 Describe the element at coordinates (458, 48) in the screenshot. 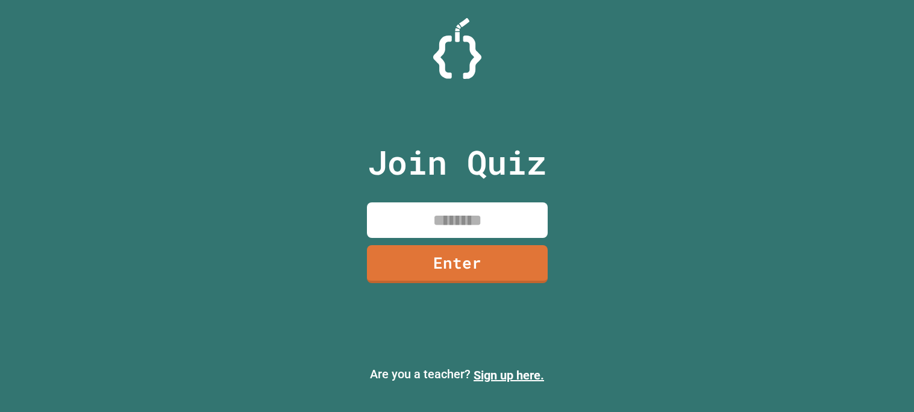

I see `img: Logo.svg` at that location.